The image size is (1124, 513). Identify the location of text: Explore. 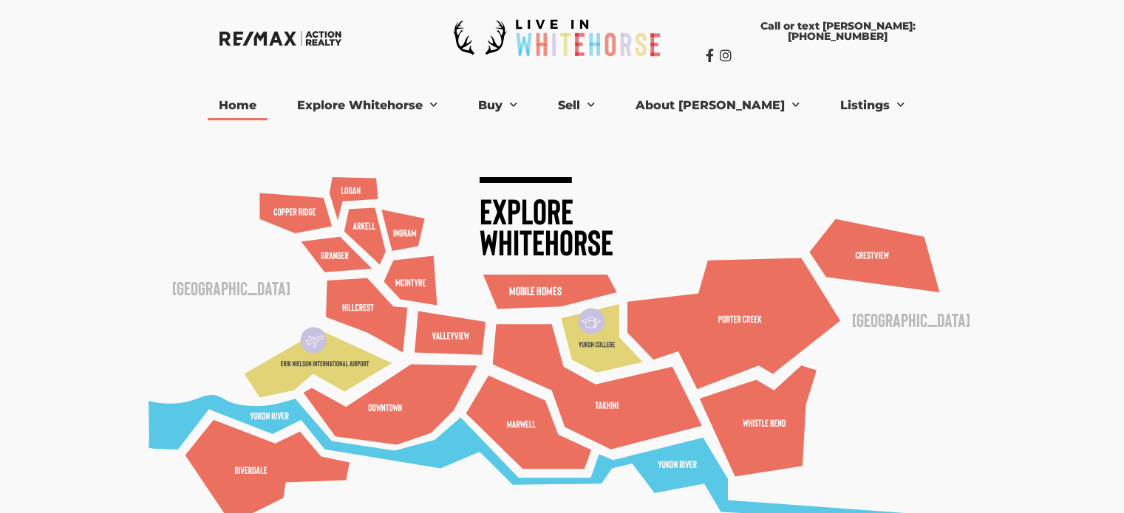
(526, 211).